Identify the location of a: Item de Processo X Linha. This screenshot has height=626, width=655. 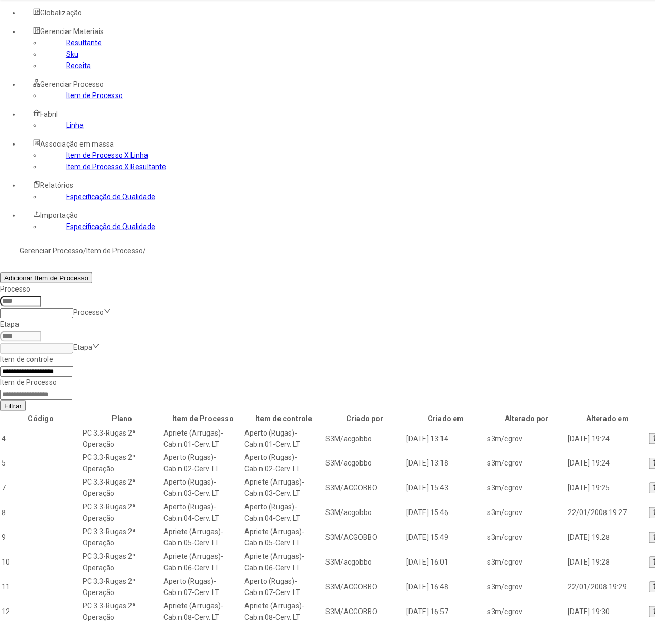
(107, 155).